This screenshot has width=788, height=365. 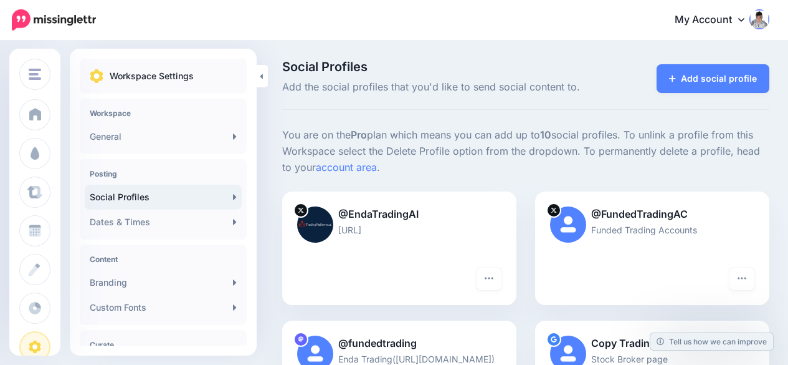 What do you see at coordinates (151, 76) in the screenshot?
I see `p: Workspace Settings` at bounding box center [151, 76].